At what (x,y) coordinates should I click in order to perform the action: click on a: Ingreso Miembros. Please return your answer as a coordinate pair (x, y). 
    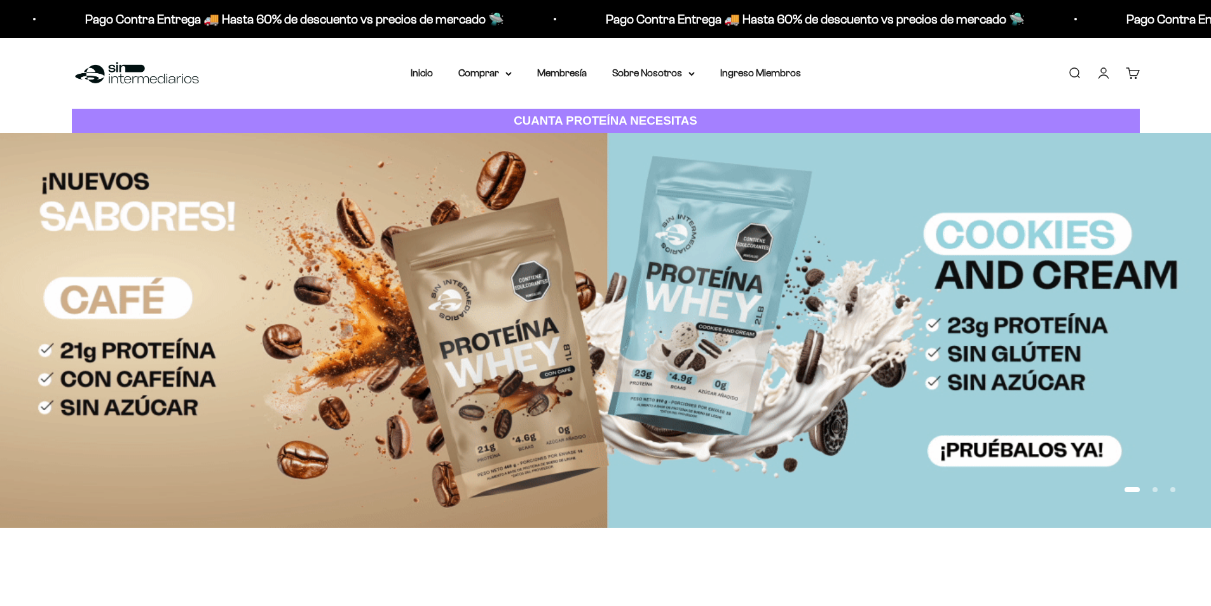
    Looking at the image, I should click on (760, 72).